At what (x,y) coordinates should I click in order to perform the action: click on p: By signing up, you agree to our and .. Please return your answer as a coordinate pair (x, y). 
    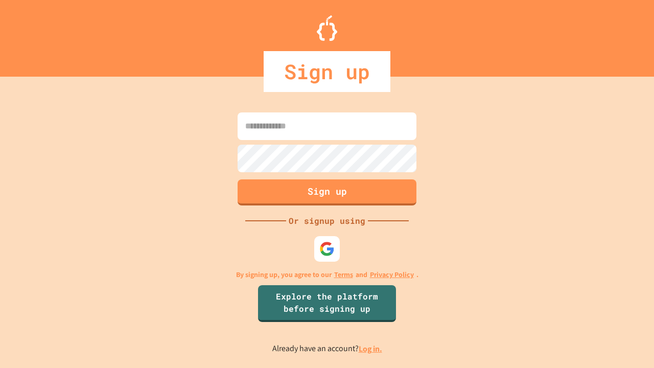
    Looking at the image, I should click on (327, 275).